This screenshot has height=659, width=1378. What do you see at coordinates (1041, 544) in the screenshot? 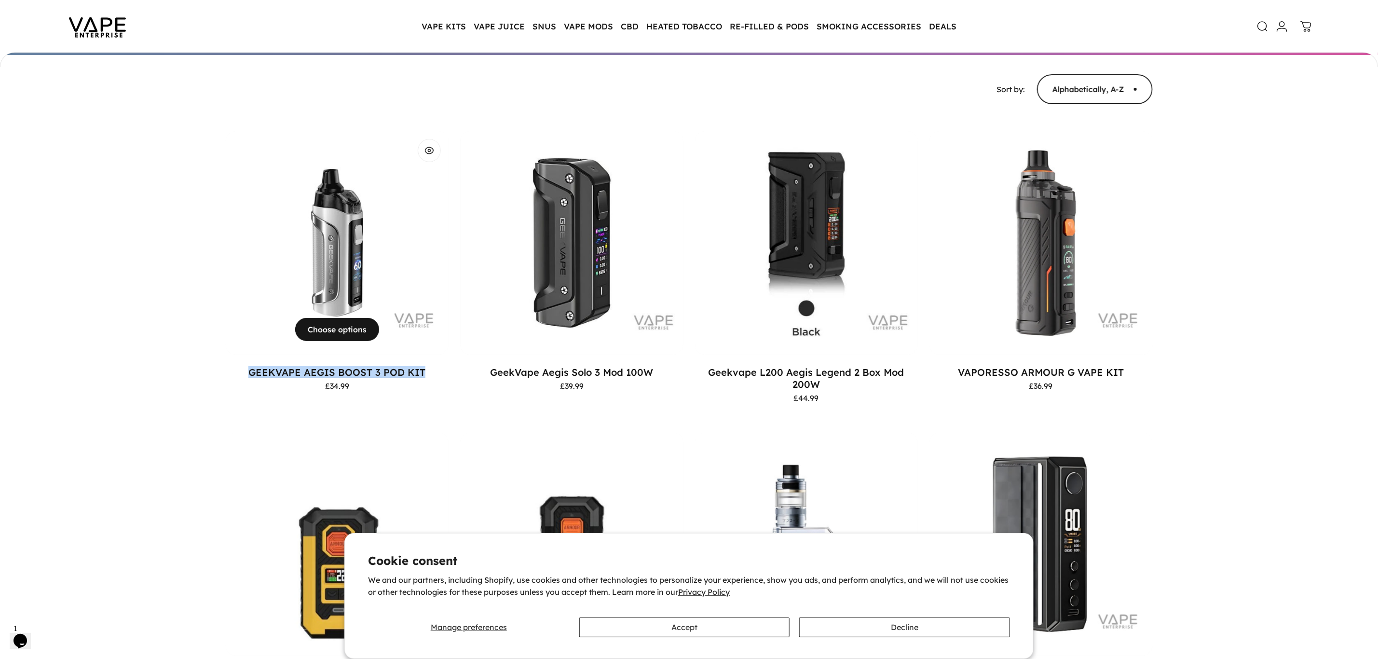
I see `img: VOOPOO DRAG 5 BOX MOD` at bounding box center [1041, 544].